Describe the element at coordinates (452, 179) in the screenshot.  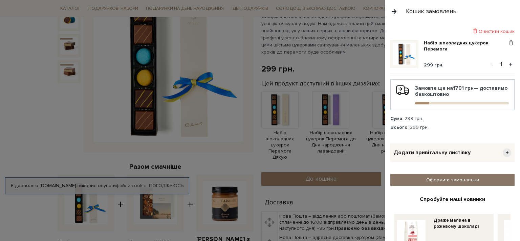
I see `a: Оформити замовлення` at that location.